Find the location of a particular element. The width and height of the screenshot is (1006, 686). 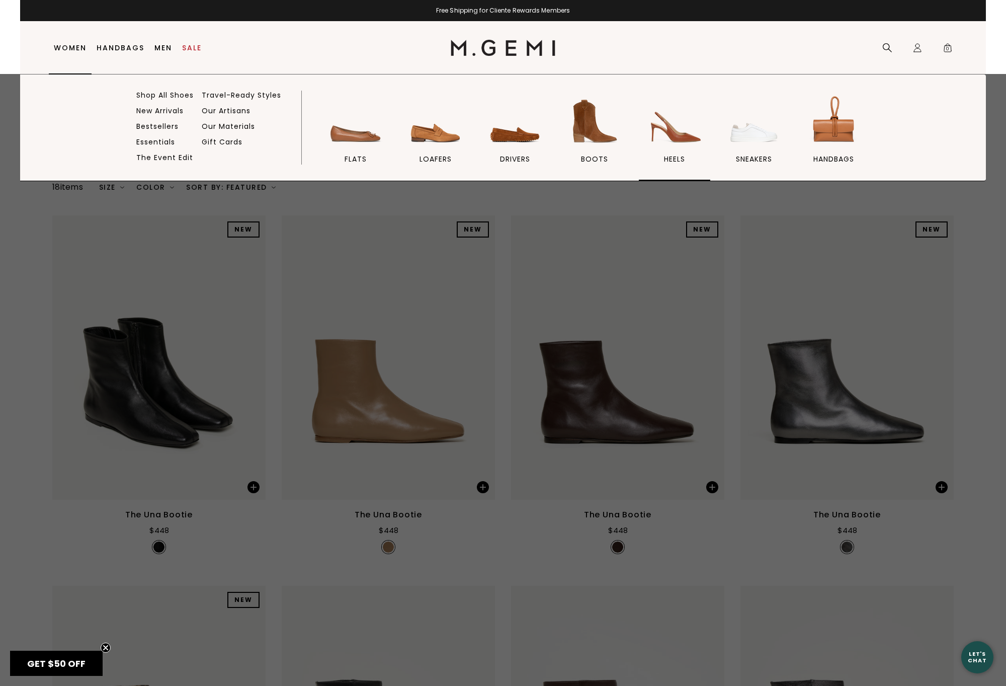

div: Free Shipping for Cliente Rewards Members is located at coordinates (503, 11).